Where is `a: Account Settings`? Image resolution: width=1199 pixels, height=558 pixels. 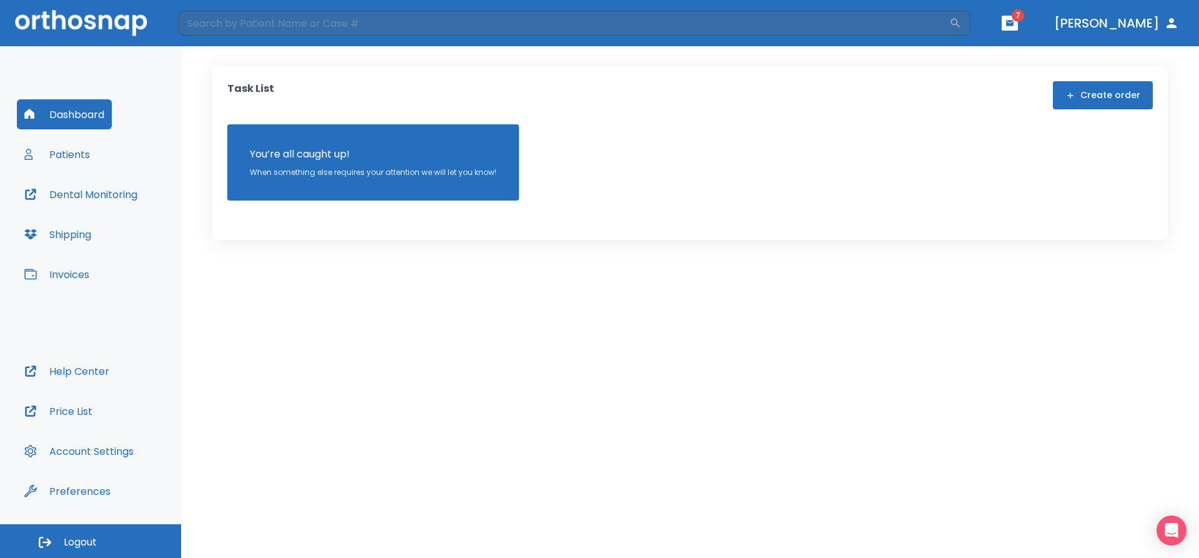 a: Account Settings is located at coordinates (79, 451).